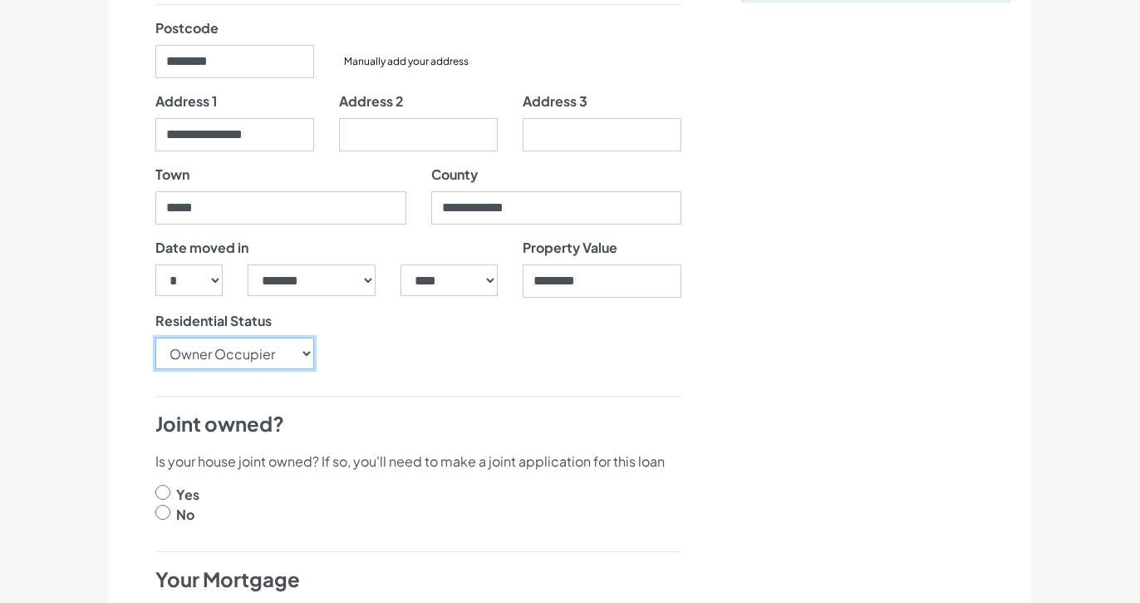 The width and height of the screenshot is (1140, 603). What do you see at coordinates (406, 61) in the screenshot?
I see `button: Manually add your address` at bounding box center [406, 61].